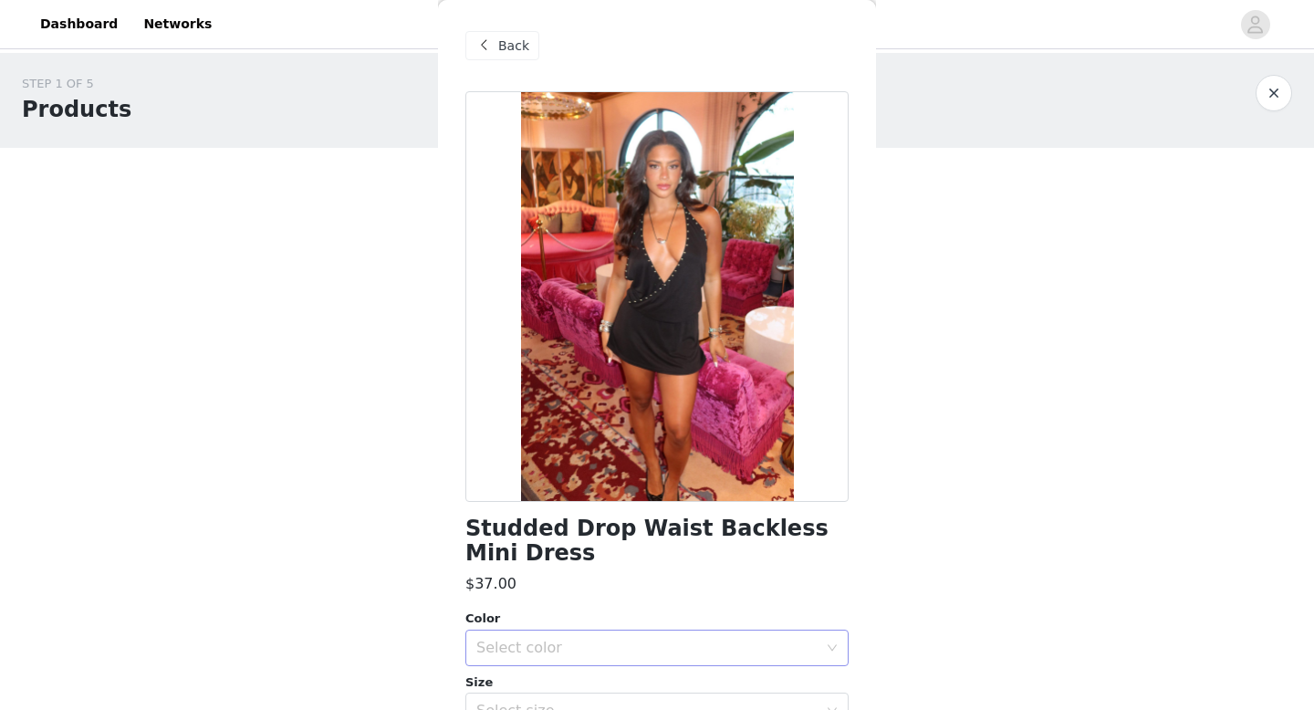 The height and width of the screenshot is (710, 1314). Describe the element at coordinates (78, 24) in the screenshot. I see `a: Dashboard` at that location.